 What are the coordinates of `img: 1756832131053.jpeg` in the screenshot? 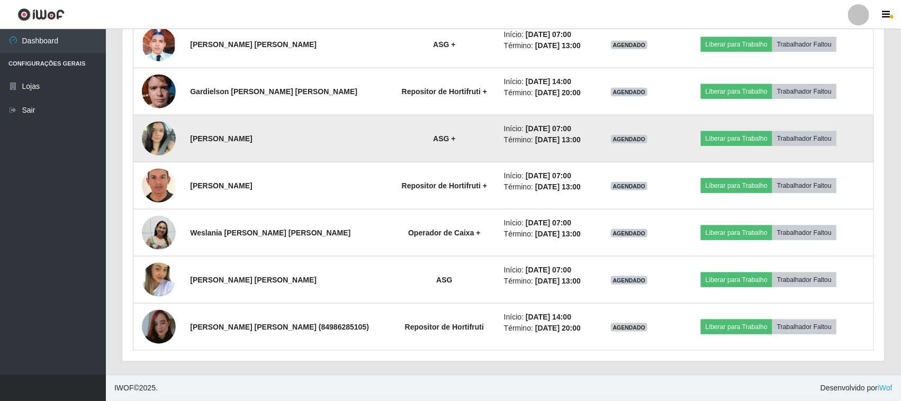 It's located at (159, 233).